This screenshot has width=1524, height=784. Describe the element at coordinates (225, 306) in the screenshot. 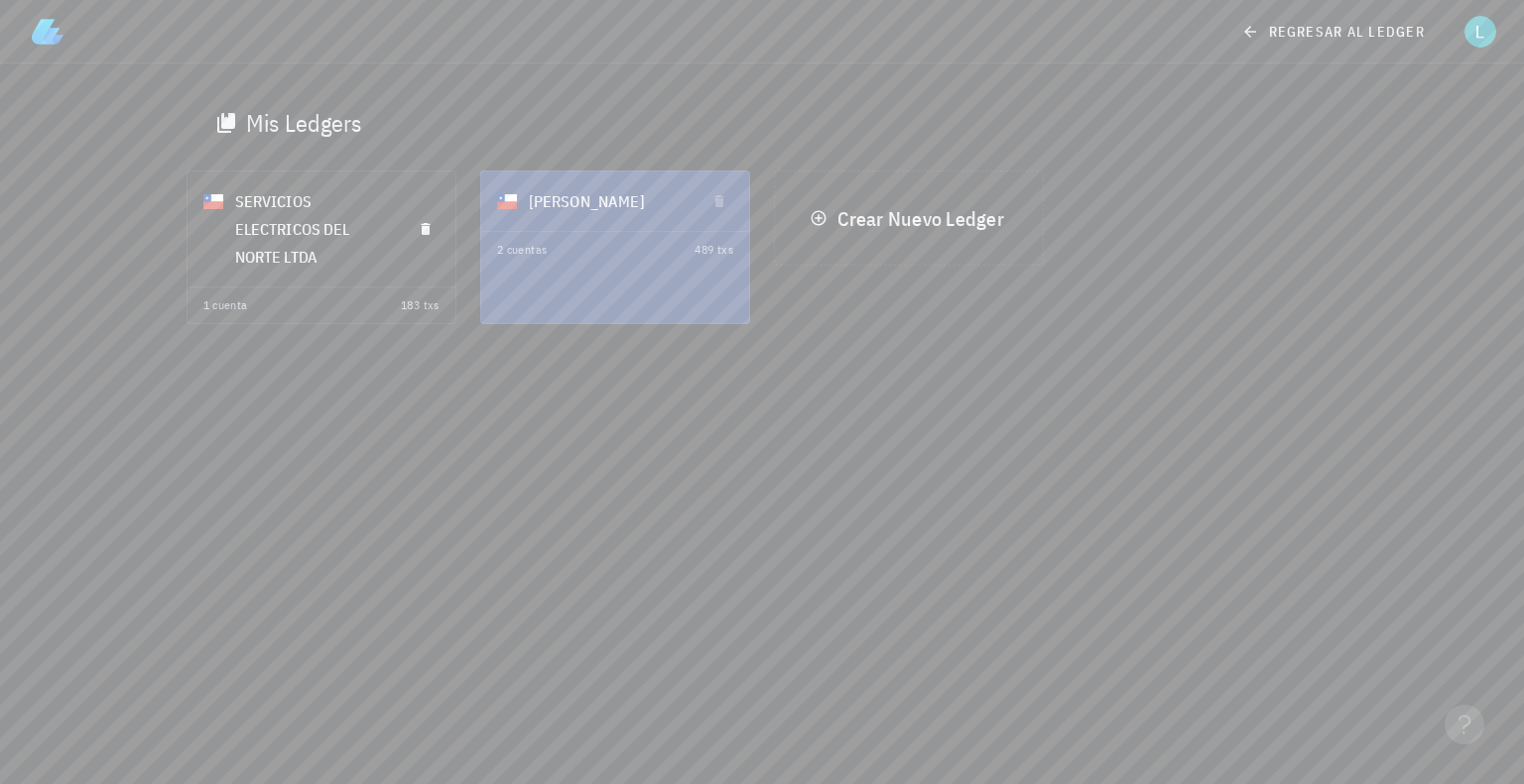

I see `div: 1 cuenta` at that location.